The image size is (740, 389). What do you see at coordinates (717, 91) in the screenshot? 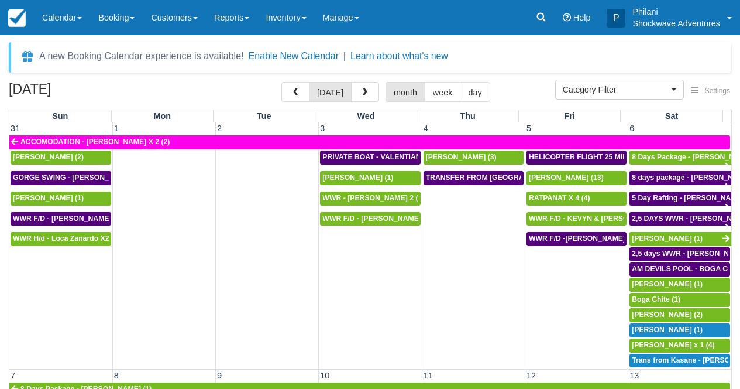
I see `span: Settings` at bounding box center [717, 91].